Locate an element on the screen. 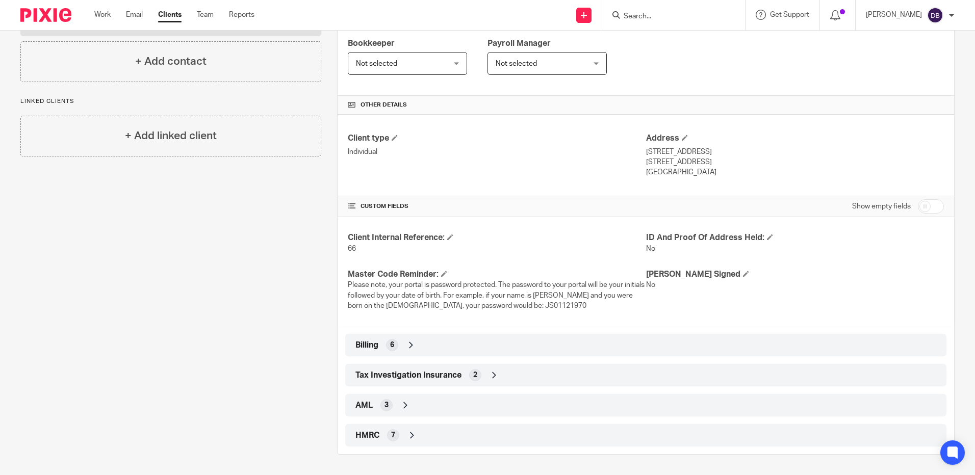 The width and height of the screenshot is (975, 475). span: Tax Investigation Insurance is located at coordinates (409, 375).